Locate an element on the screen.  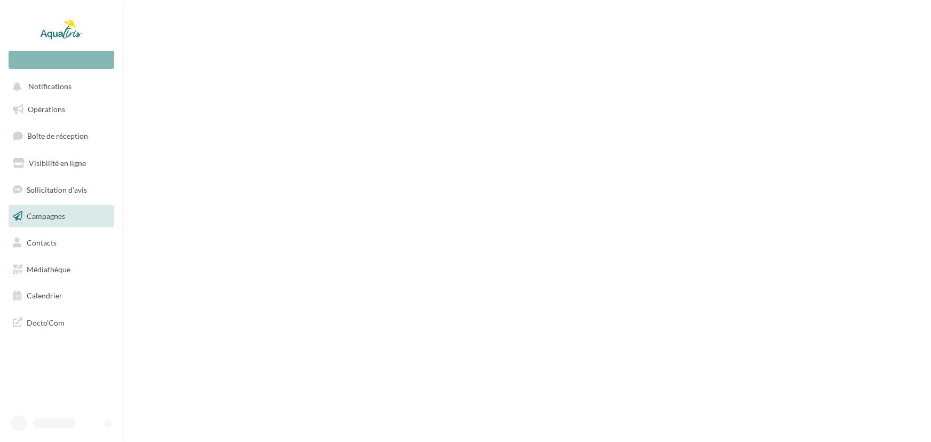
span: Médiathèque is located at coordinates (49, 269).